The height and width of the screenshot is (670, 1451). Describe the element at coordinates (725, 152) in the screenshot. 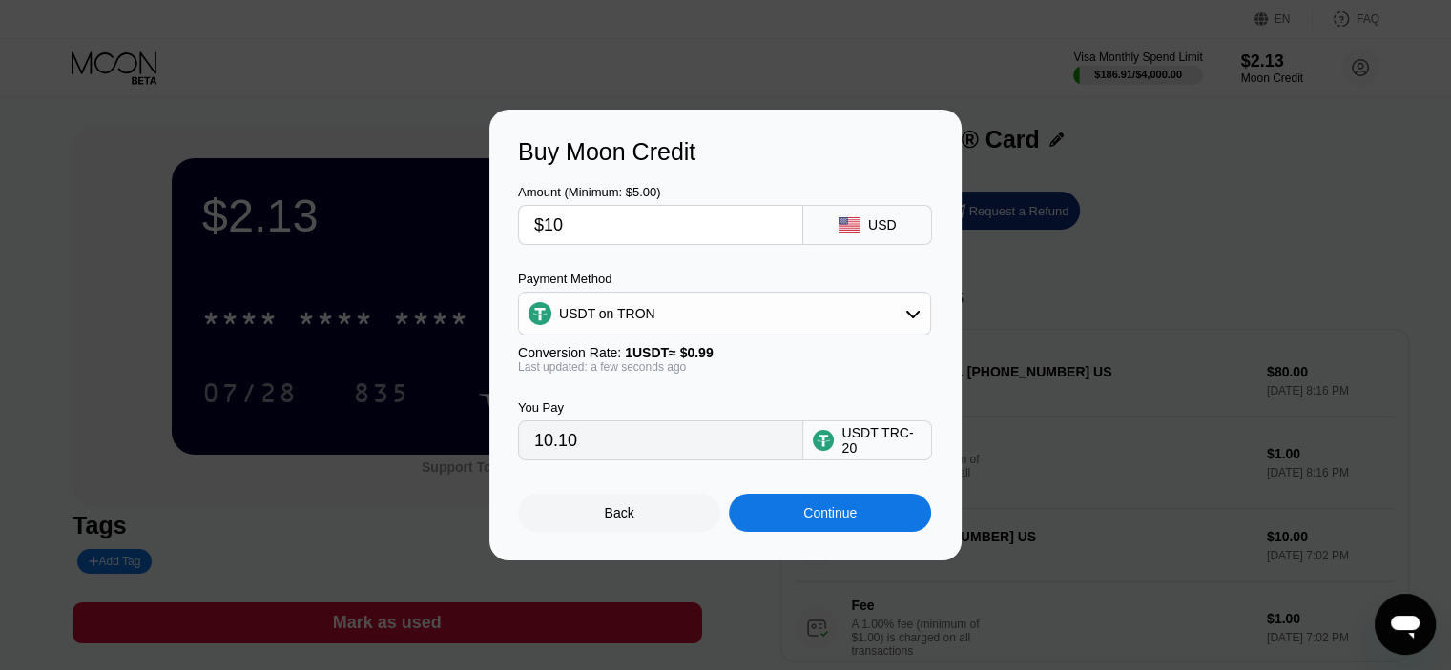

I see `div: Buy Moon Credit` at that location.